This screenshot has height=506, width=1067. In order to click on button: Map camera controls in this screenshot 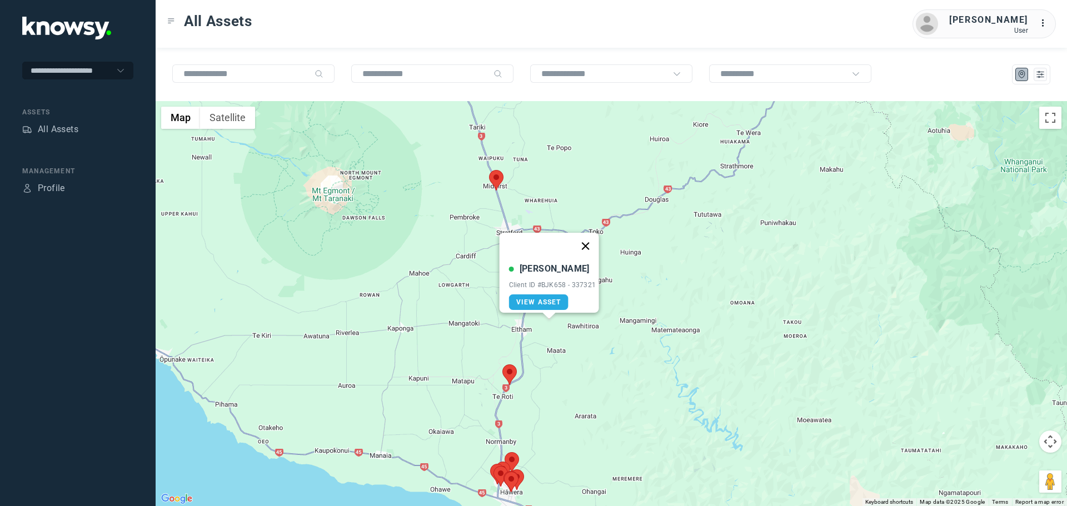, I will do `click(1051, 442)`.